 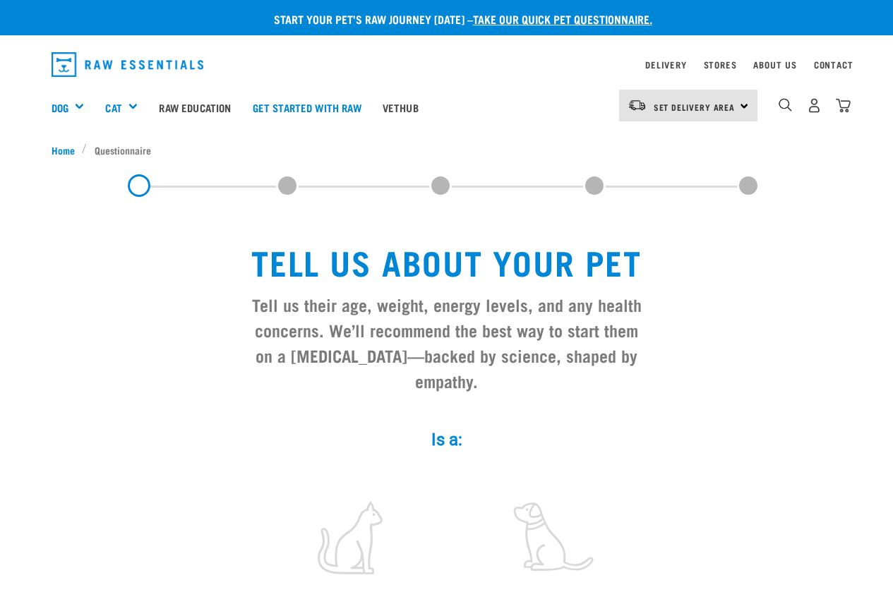 I want to click on a: Get started with Raw, so click(x=307, y=107).